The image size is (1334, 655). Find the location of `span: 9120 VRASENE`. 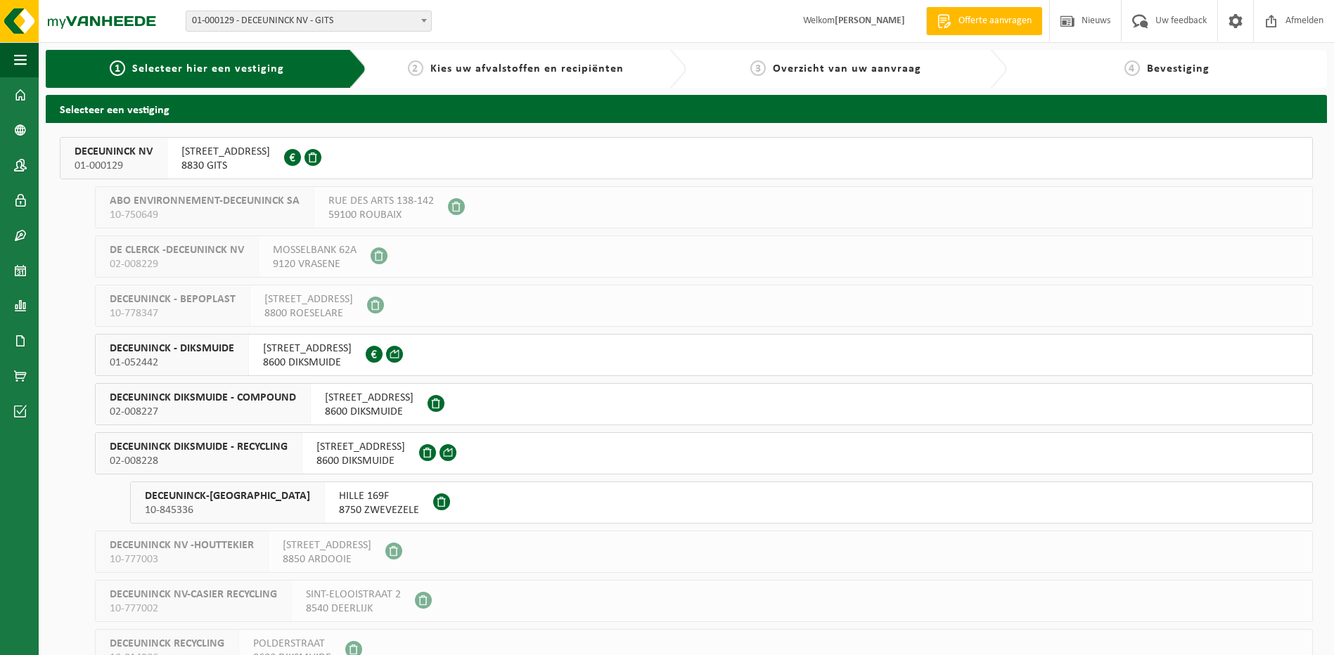

span: 9120 VRASENE is located at coordinates (314, 264).